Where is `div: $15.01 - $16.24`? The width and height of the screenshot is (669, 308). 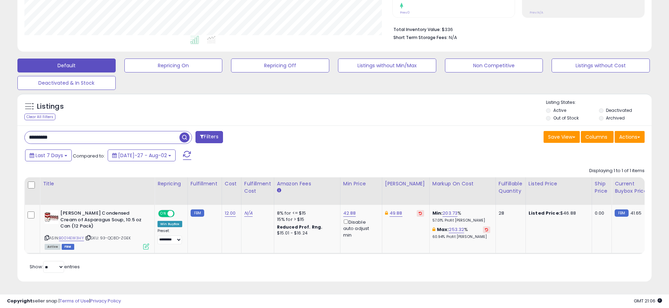
div: $15.01 - $16.24 is located at coordinates (306, 233).